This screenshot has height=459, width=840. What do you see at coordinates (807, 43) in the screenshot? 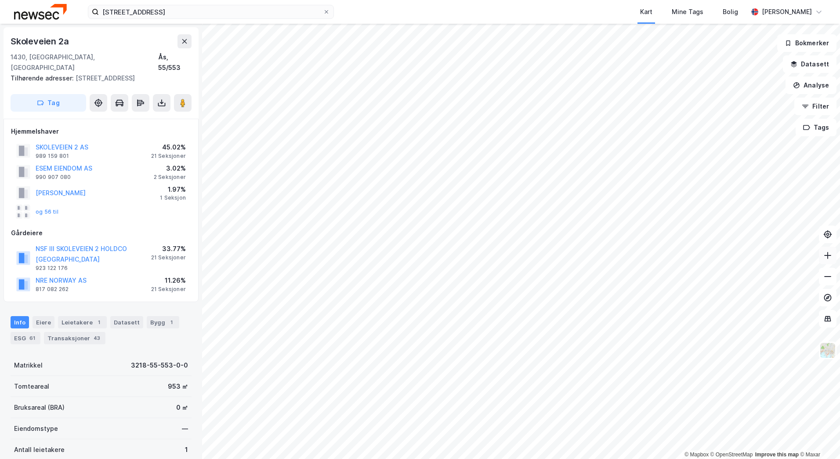
I see `button: Bokmerker` at bounding box center [807, 43].